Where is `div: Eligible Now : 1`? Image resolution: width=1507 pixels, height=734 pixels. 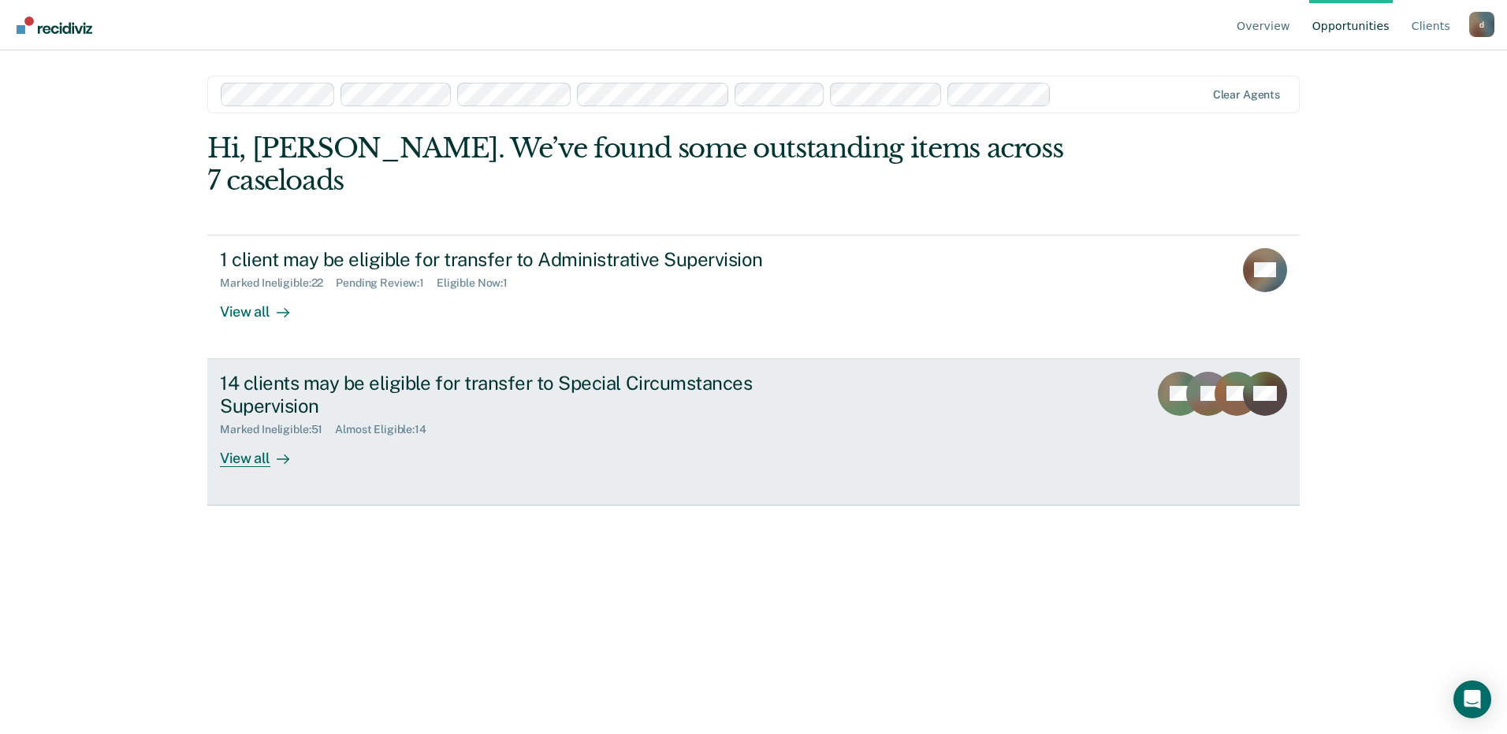
div: Eligible Now : 1 is located at coordinates (478, 283).